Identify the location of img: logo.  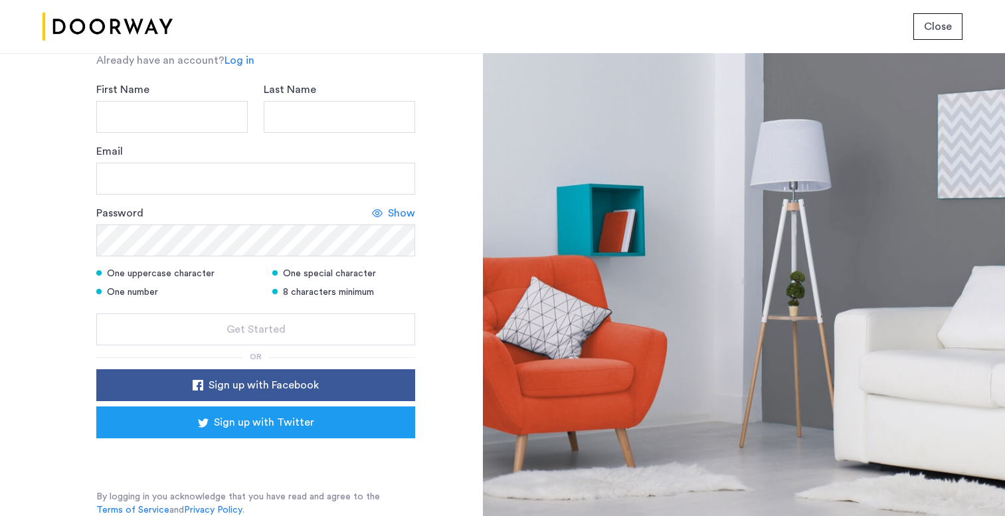
(108, 27).